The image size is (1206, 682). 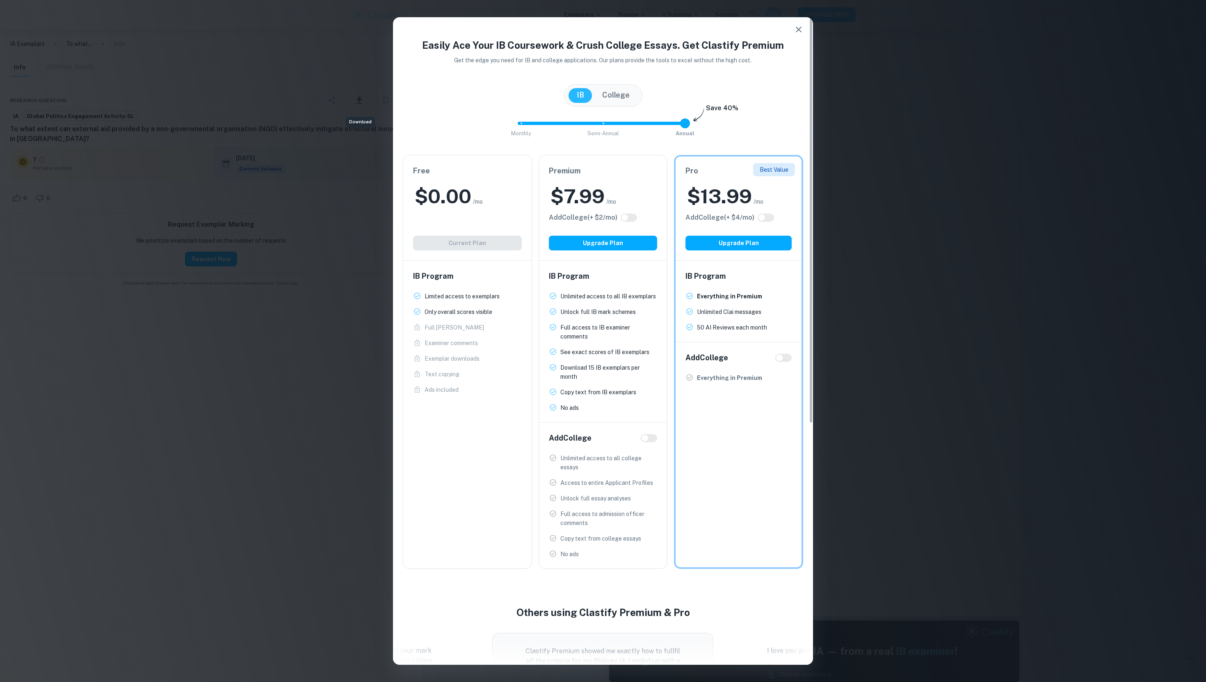 What do you see at coordinates (577, 196) in the screenshot?
I see `h2: $ 7.99` at bounding box center [577, 196].